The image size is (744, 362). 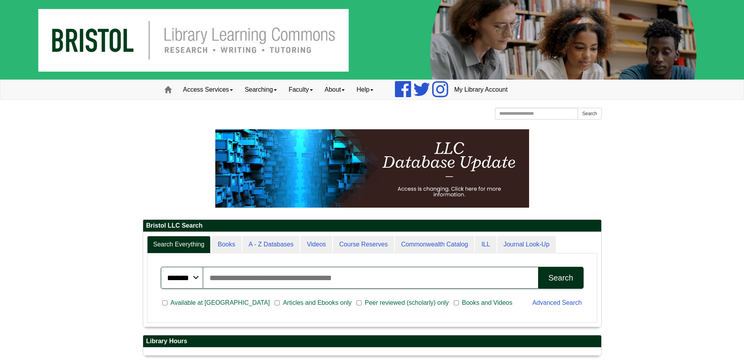 What do you see at coordinates (487, 303) in the screenshot?
I see `span: Books and Videos` at bounding box center [487, 303].